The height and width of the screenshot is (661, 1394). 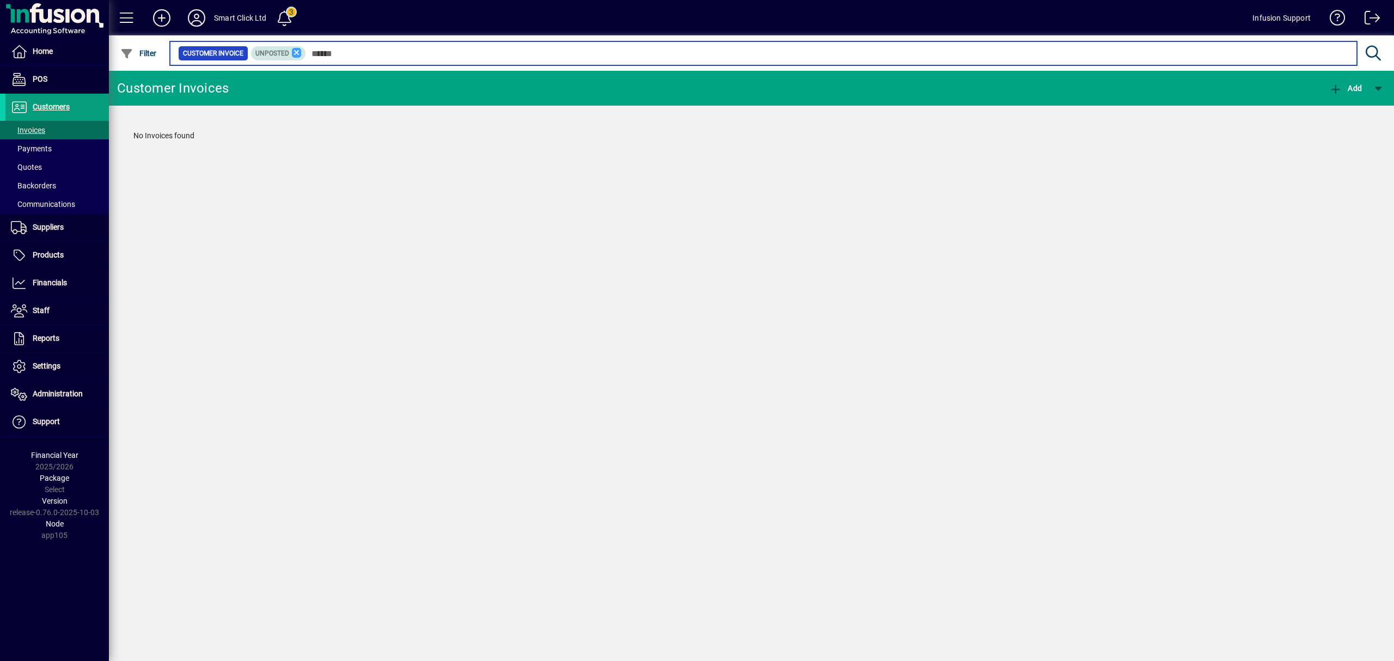 I want to click on div: No Invoices found, so click(x=751, y=136).